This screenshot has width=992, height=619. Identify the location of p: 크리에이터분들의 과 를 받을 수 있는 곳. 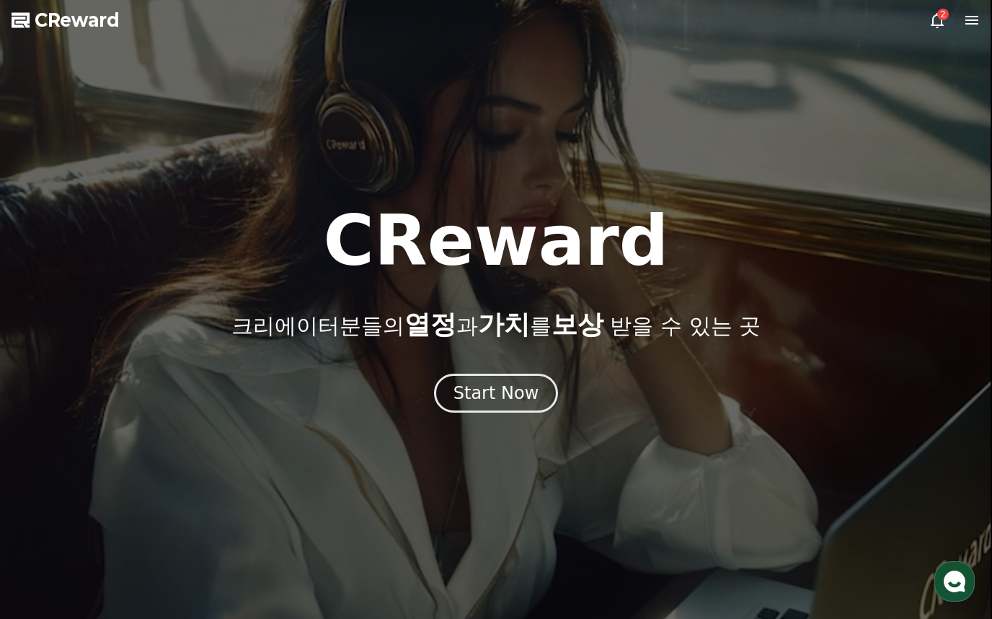
(496, 325).